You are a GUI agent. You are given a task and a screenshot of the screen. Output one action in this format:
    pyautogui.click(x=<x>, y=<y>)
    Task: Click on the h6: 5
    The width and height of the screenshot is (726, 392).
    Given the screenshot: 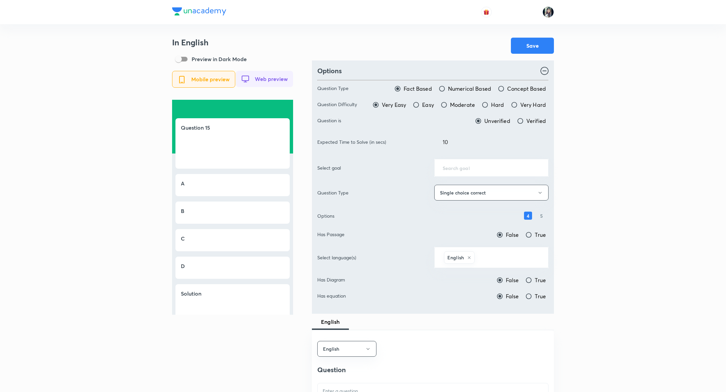 What is the action you would take?
    pyautogui.click(x=542, y=216)
    